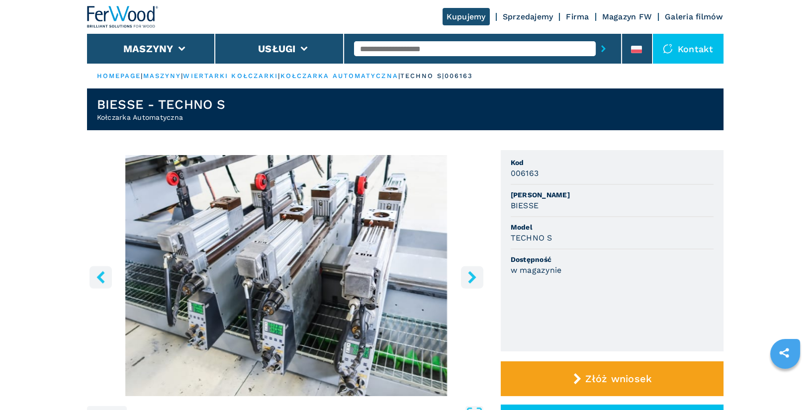 The width and height of the screenshot is (810, 410). I want to click on span: Model, so click(612, 227).